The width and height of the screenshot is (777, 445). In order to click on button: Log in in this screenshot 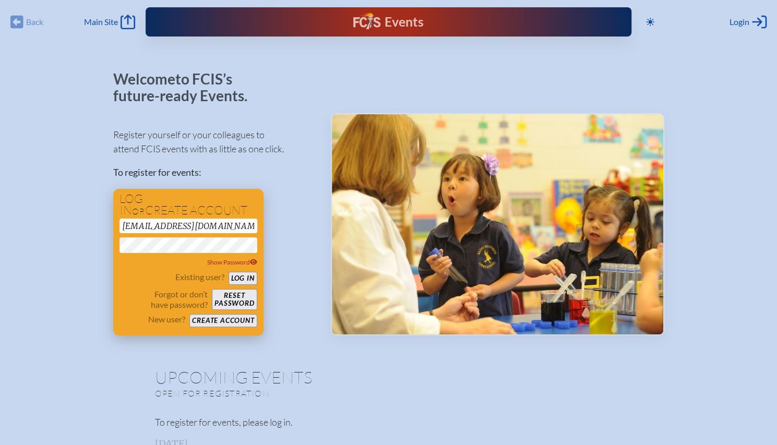, I will do `click(243, 278)`.